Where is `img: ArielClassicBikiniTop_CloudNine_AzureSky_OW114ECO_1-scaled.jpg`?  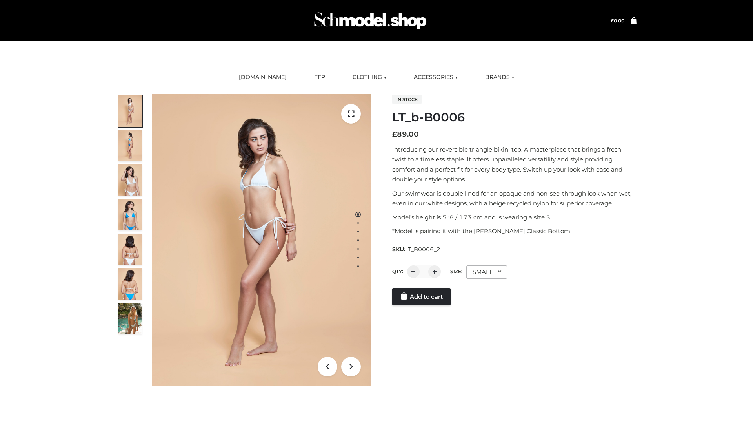
img: ArielClassicBikiniTop_CloudNine_AzureSky_OW114ECO_1-scaled.jpg is located at coordinates (130, 111).